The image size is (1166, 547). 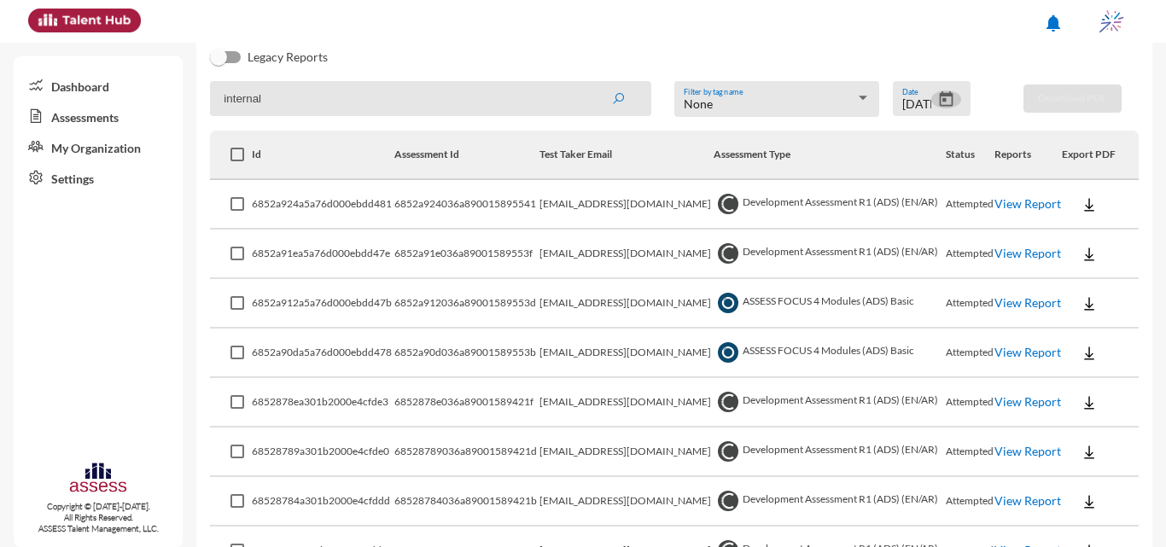 I want to click on a: Dashboard, so click(x=98, y=85).